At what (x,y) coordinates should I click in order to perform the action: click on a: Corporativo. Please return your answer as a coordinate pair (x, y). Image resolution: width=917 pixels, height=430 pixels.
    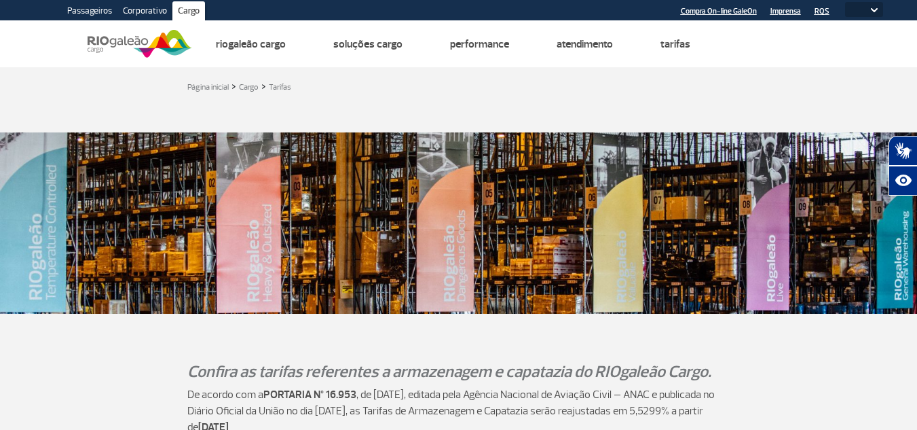
    Looking at the image, I should click on (145, 12).